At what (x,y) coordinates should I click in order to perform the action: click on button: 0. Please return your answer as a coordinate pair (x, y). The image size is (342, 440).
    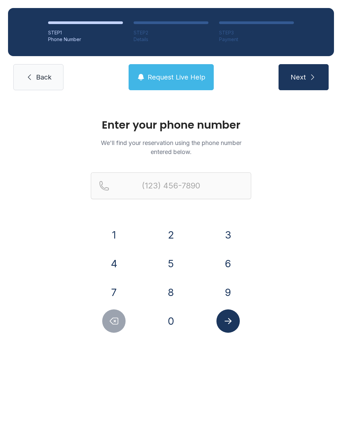
    Looking at the image, I should click on (171, 321).